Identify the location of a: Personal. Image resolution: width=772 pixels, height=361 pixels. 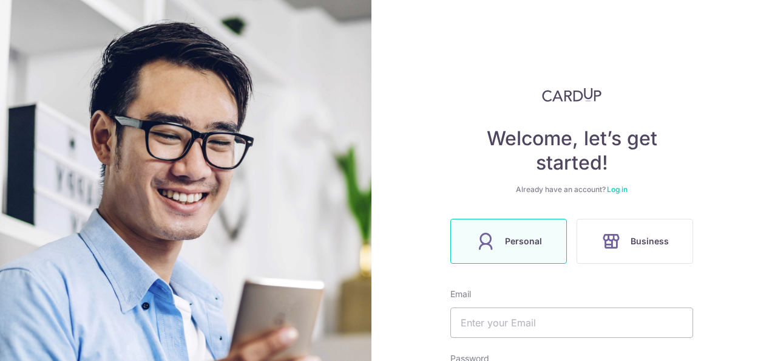
(509, 241).